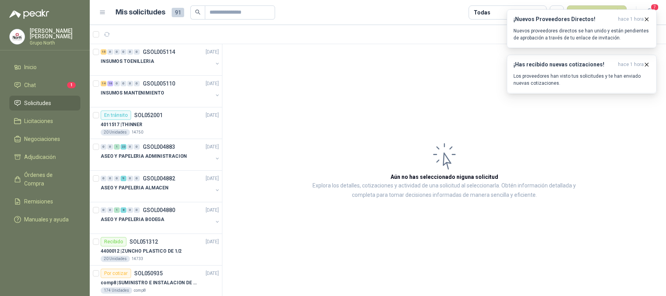  I want to click on p: Explora los detalles, cotizaciones y actividad de una solicitud al seleccionarla. Obtén informaci..., so click(444, 191).